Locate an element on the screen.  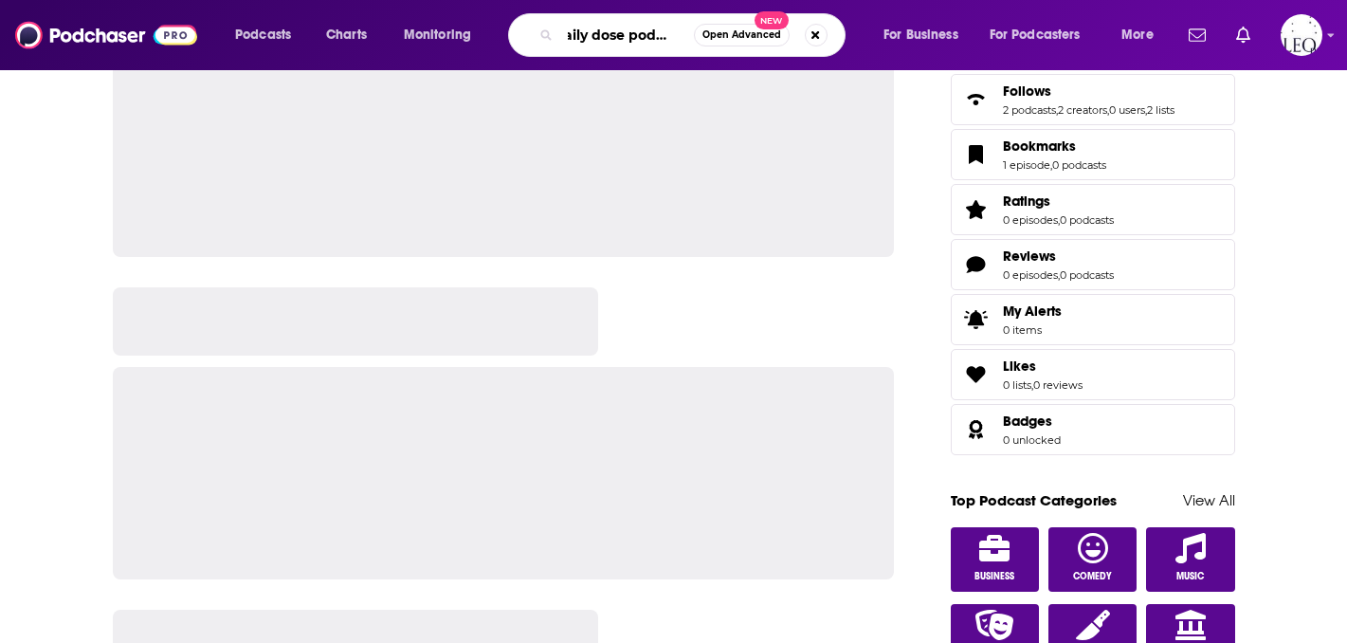
a: My Alerts is located at coordinates (1093, 319).